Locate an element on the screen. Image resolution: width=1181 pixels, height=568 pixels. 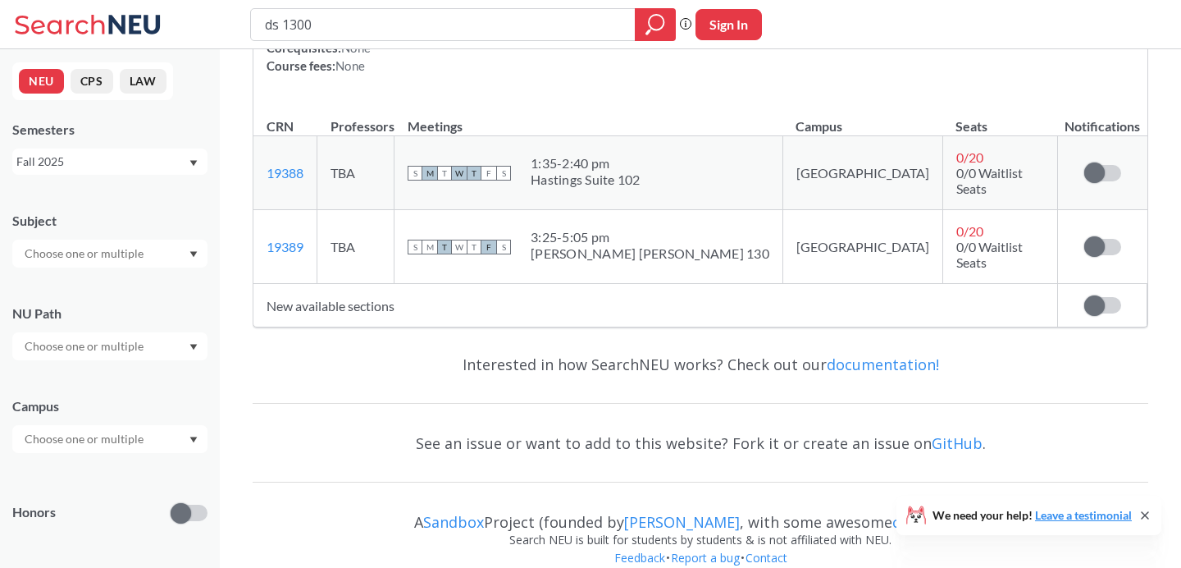
div: Fall 2025Dropdown arrow is located at coordinates (110, 162).